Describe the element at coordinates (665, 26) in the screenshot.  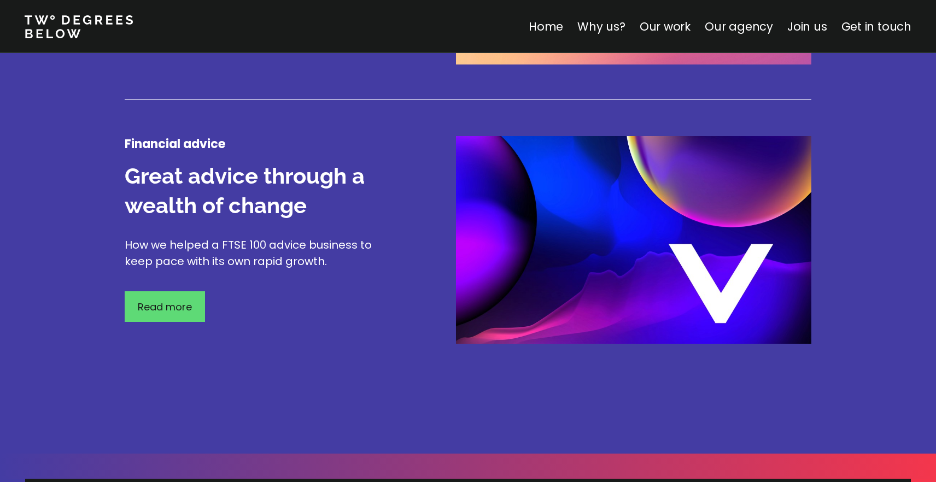
I see `a: Our work` at that location.